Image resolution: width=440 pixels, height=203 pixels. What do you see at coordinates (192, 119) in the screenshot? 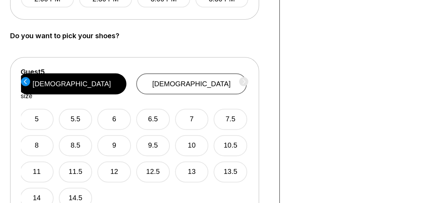
I see `button: 7` at bounding box center [192, 119].